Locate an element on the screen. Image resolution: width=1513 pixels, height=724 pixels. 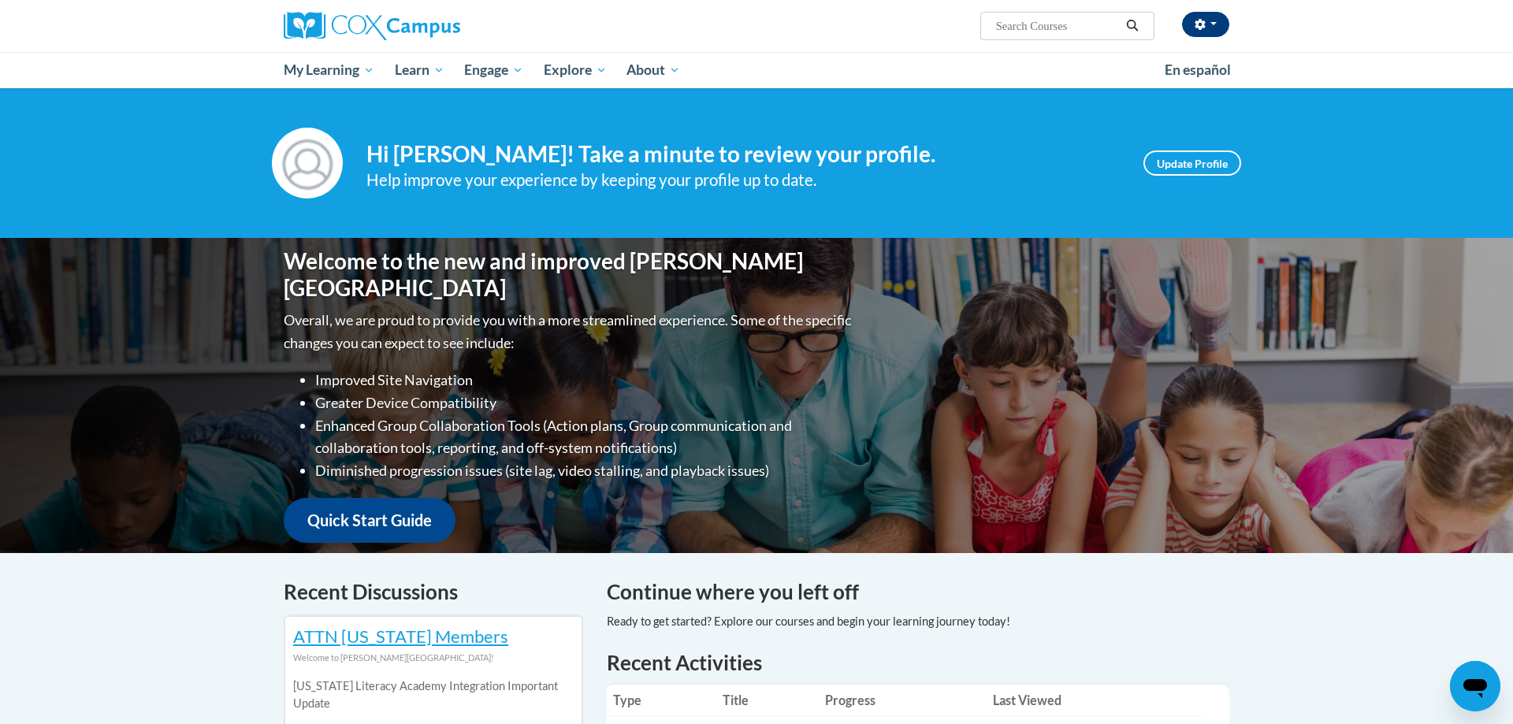
p: Overall, we are proud to provide you with a more streamlined experience. Some of the specific cha... is located at coordinates (569, 332).